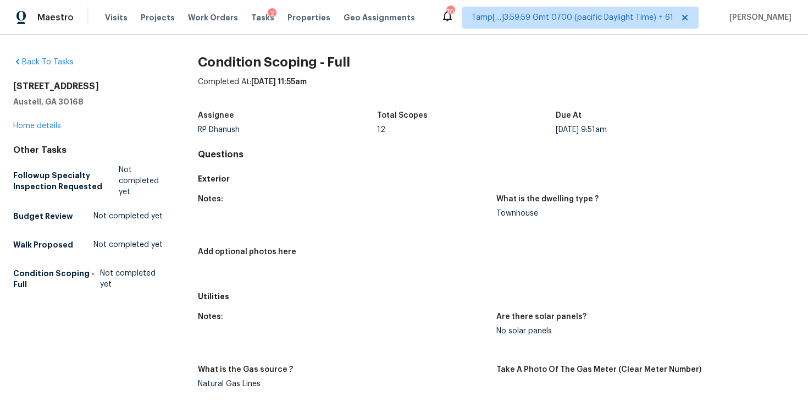 Image resolution: width=808 pixels, height=412 pixels. Describe the element at coordinates (88, 102) in the screenshot. I see `h5: Austell, GA 30168` at that location.